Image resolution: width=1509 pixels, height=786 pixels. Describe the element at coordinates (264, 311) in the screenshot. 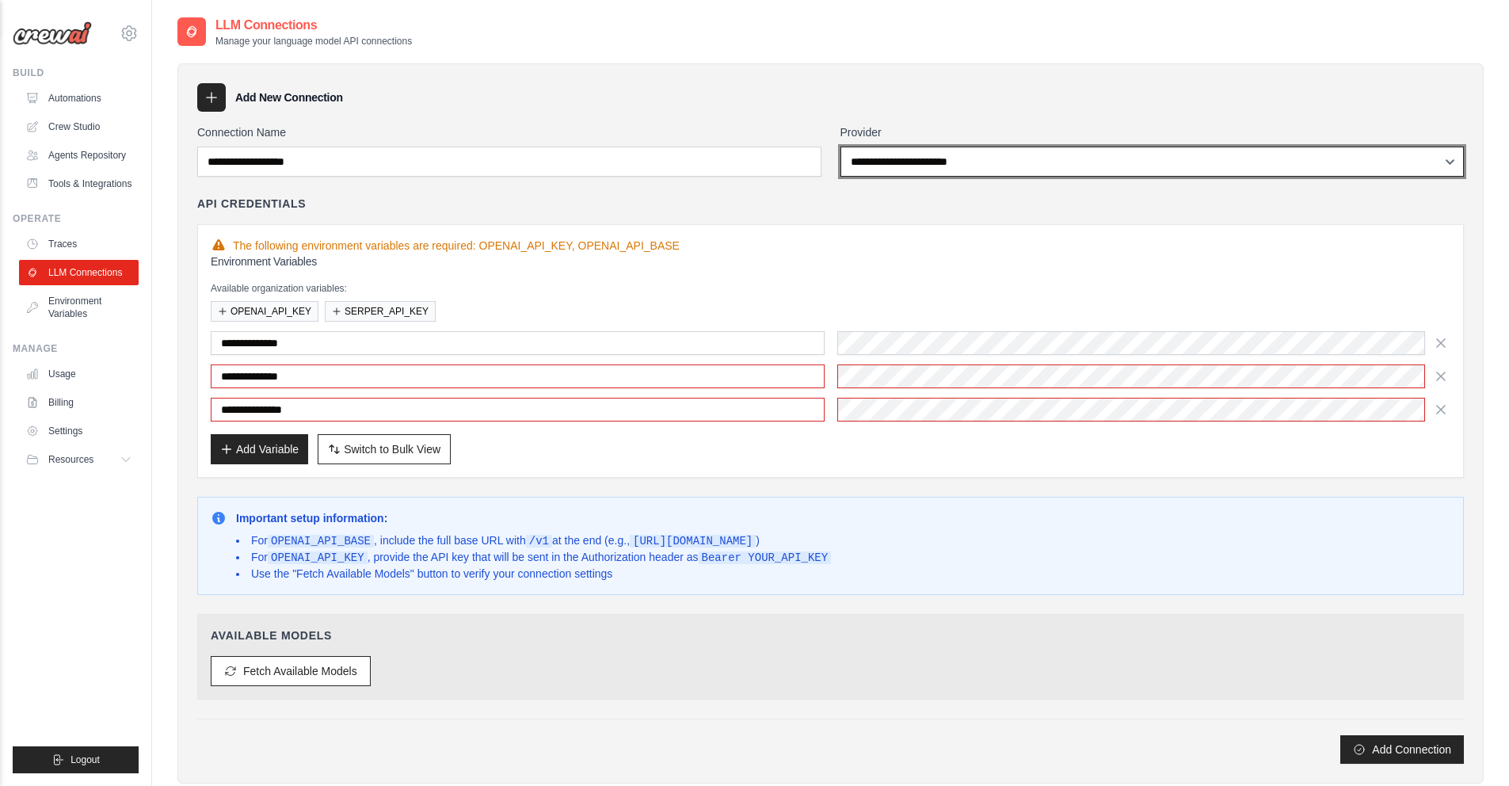

I see `button: OPENAI_API_KEY` at that location.